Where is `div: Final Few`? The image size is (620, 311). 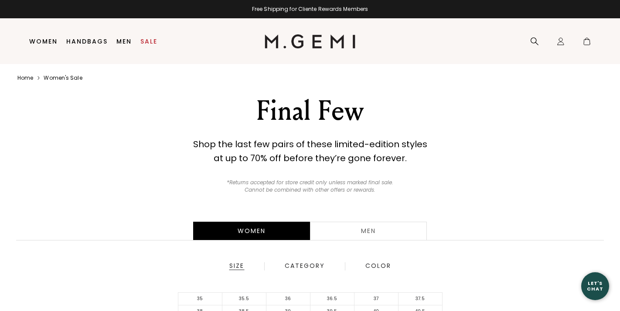
div: Final Few is located at coordinates (310, 111).